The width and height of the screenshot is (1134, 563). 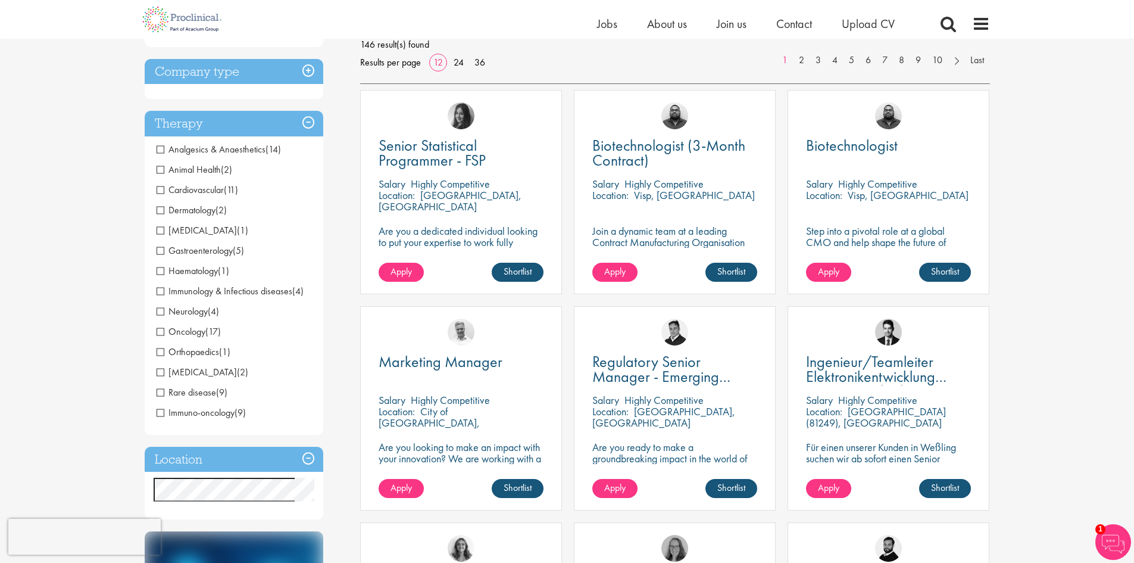 What do you see at coordinates (461, 548) in the screenshot?
I see `a: Jackie Cerchio` at bounding box center [461, 548].